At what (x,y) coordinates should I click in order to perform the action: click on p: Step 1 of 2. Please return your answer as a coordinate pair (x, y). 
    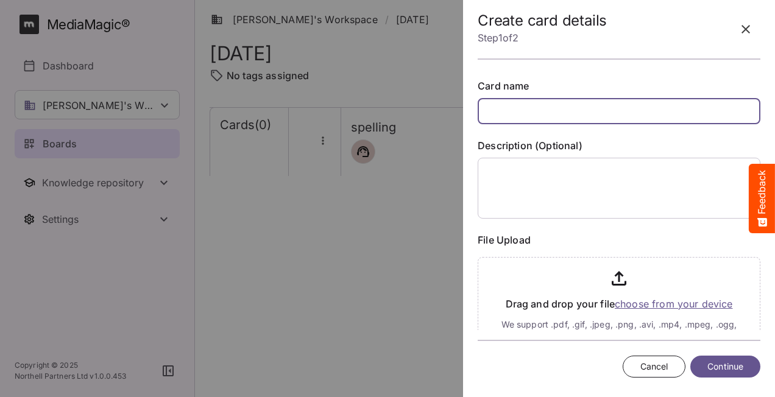
    Looking at the image, I should click on (542, 38).